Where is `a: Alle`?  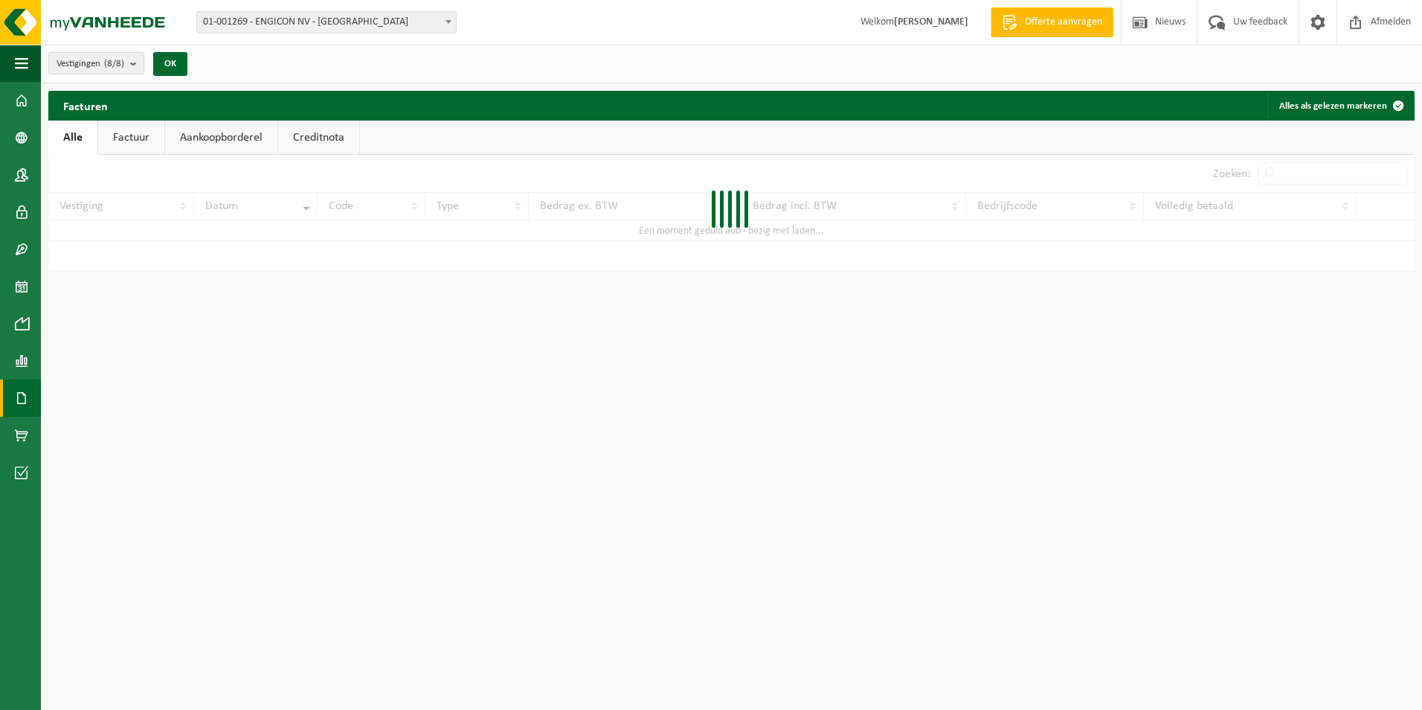 a: Alle is located at coordinates (73, 138).